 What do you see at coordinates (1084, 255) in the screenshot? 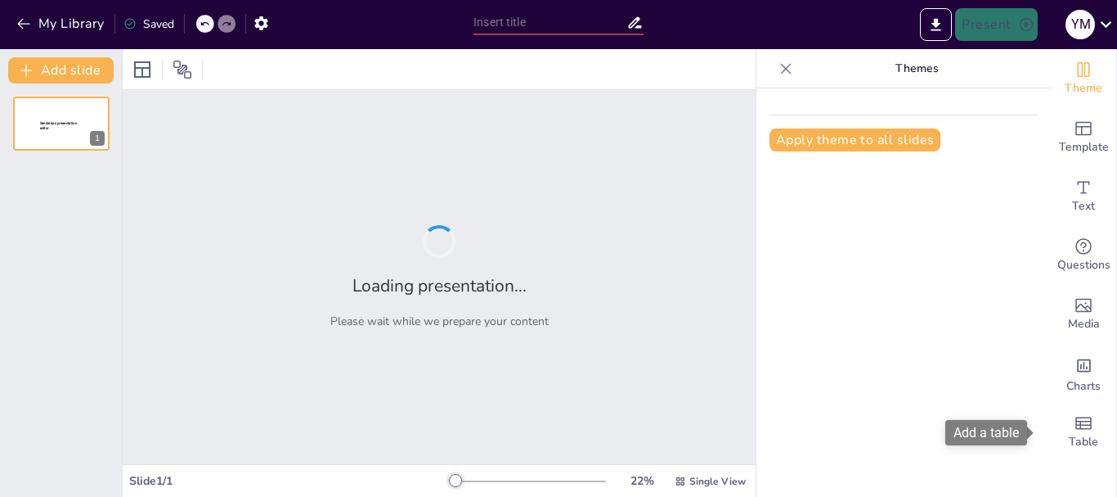
I see `div: Get real-time input from your audience` at bounding box center [1084, 255].